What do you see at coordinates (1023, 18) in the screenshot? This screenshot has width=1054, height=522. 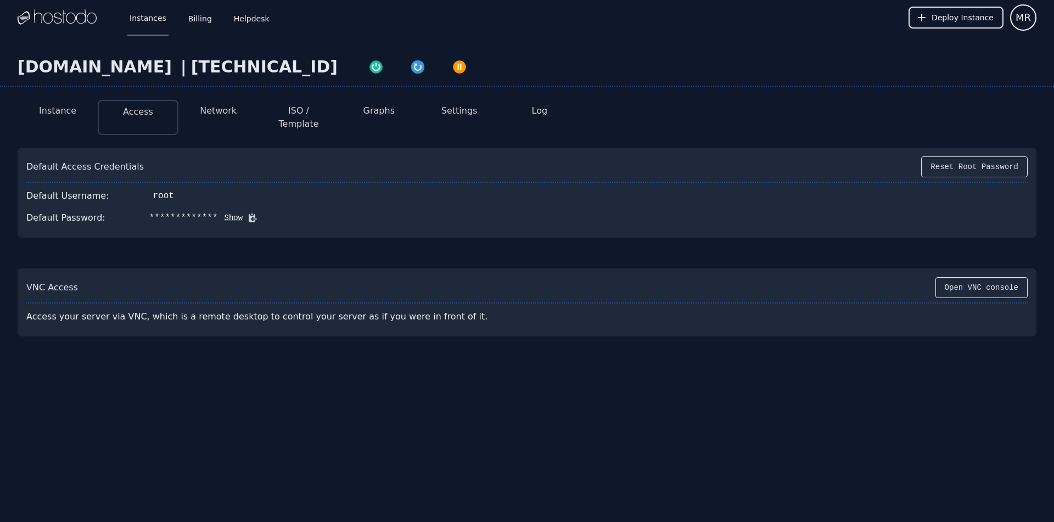 I see `button: User menu` at bounding box center [1023, 18].